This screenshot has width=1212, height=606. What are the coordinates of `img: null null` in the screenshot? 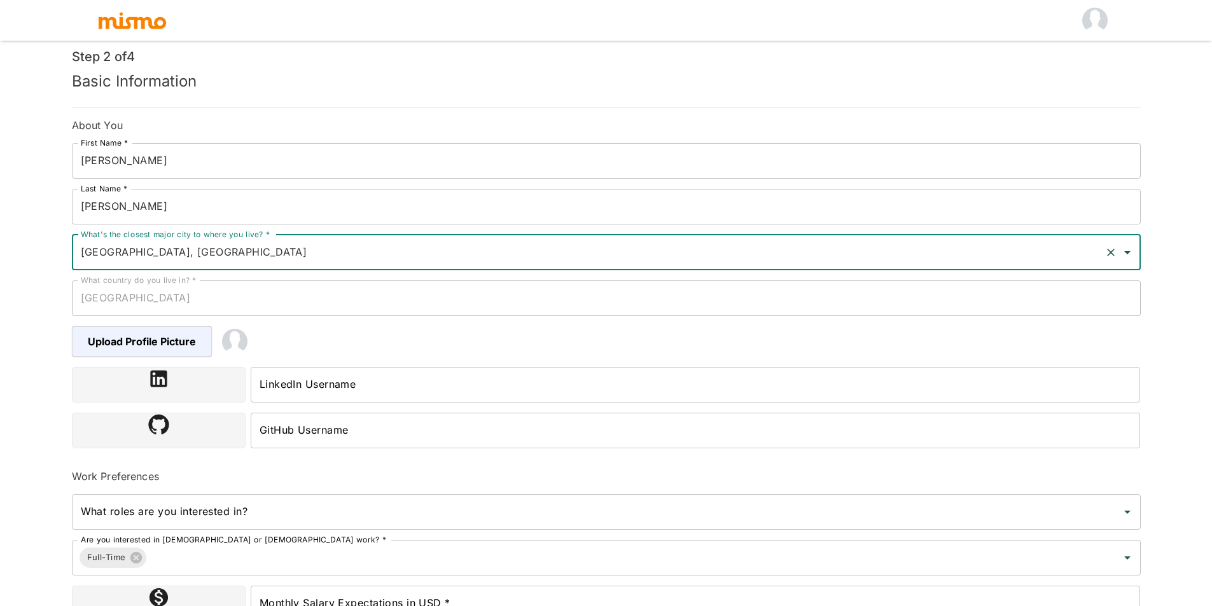 It's located at (1095, 20).